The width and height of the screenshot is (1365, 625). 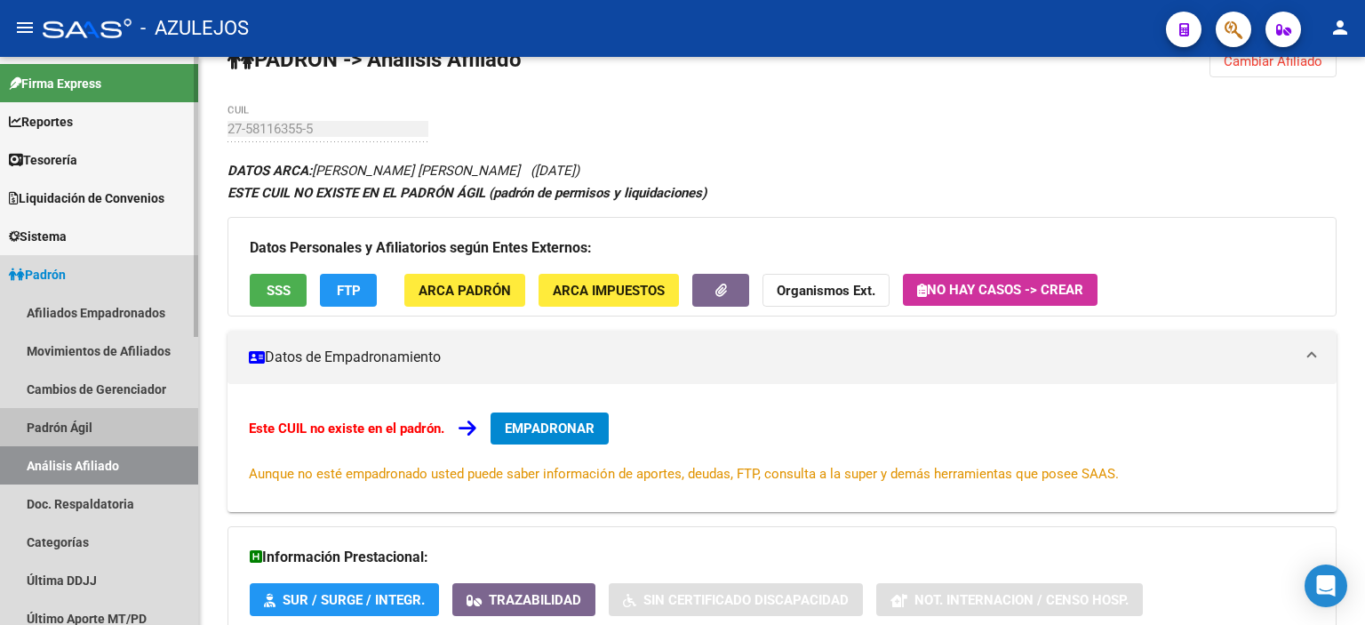 I want to click on button: Organismos Ext., so click(x=825, y=290).